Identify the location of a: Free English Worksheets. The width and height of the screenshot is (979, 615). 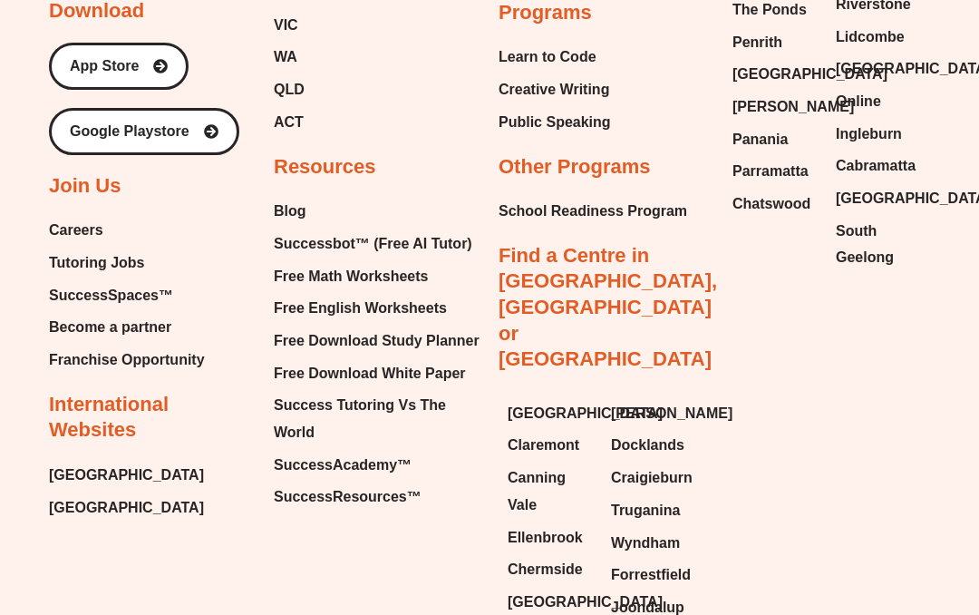
(377, 308).